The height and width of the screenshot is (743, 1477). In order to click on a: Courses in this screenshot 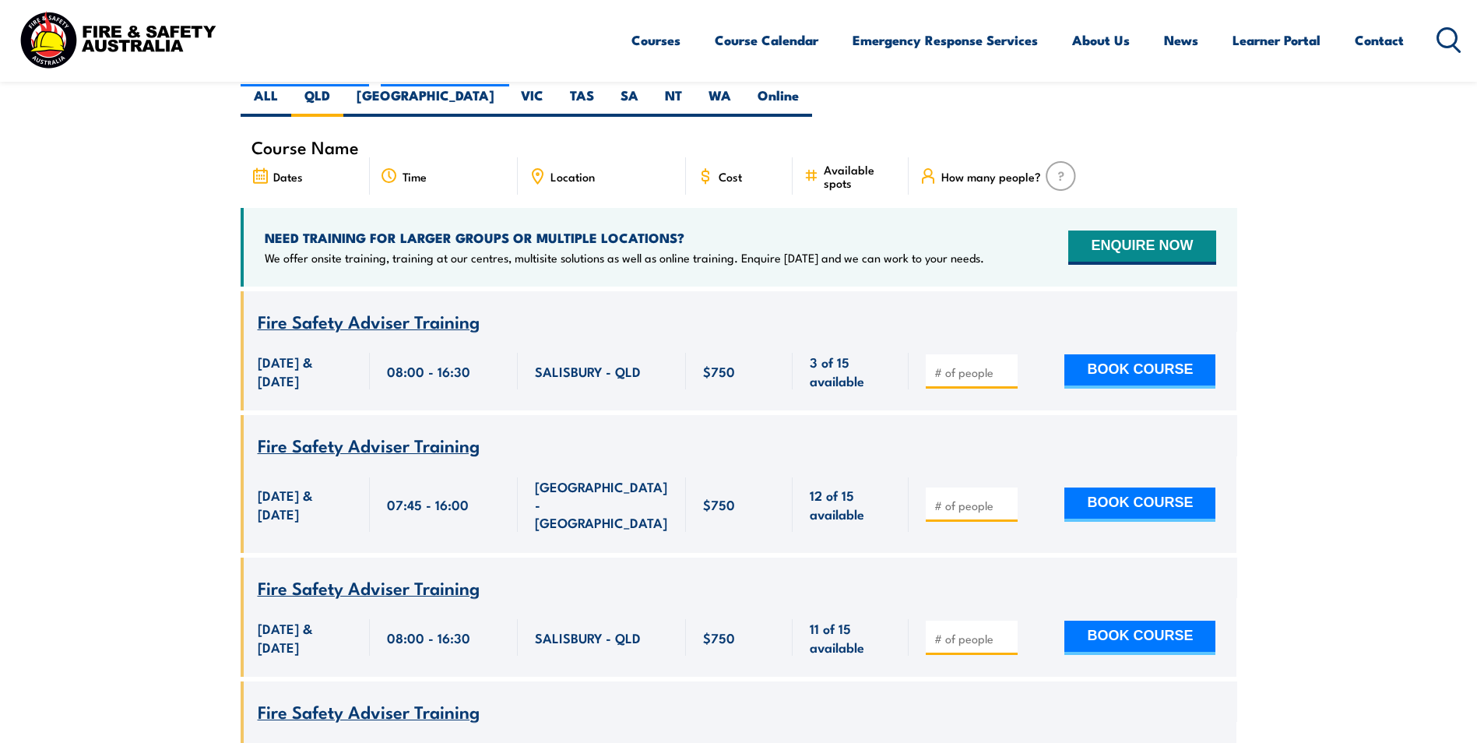, I will do `click(655, 40)`.